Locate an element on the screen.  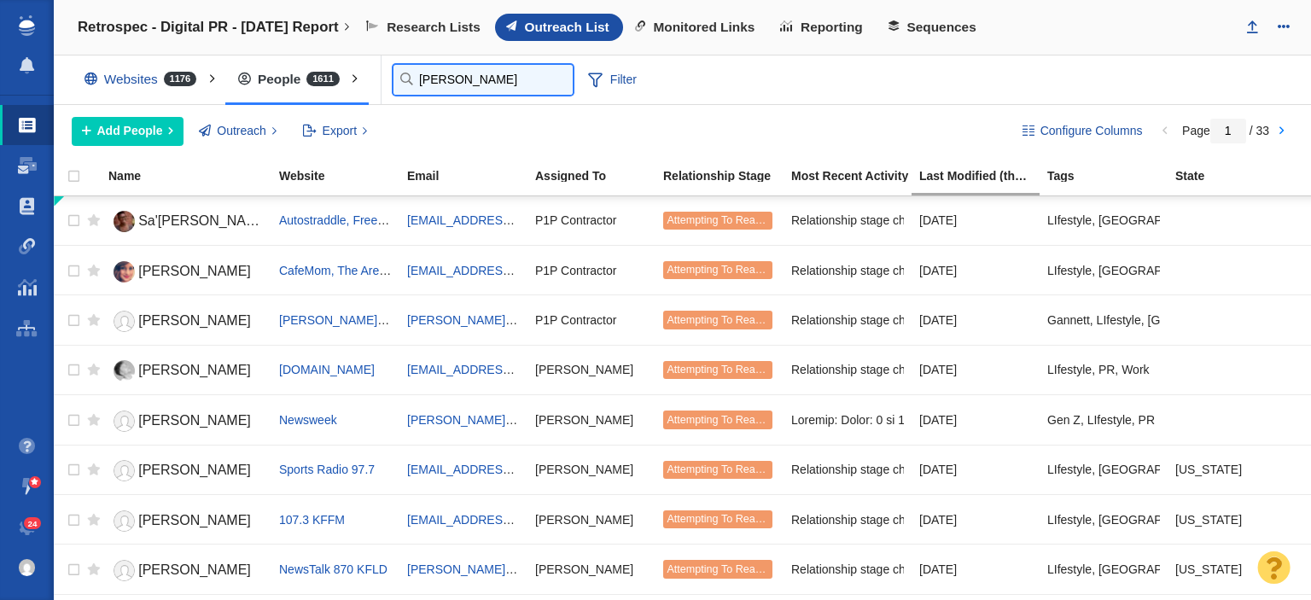
div: Assigned To is located at coordinates (599, 176).